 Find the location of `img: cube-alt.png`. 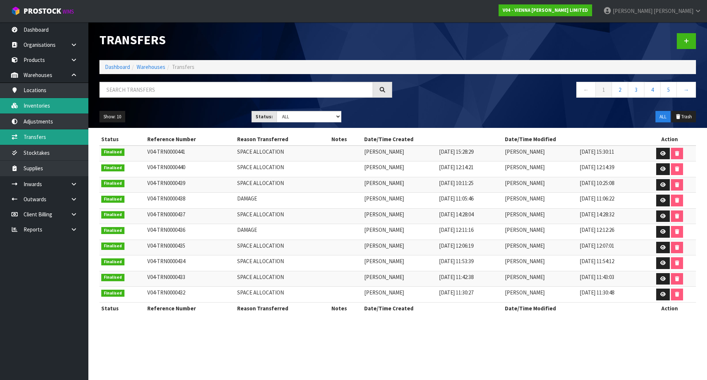

img: cube-alt.png is located at coordinates (15, 11).